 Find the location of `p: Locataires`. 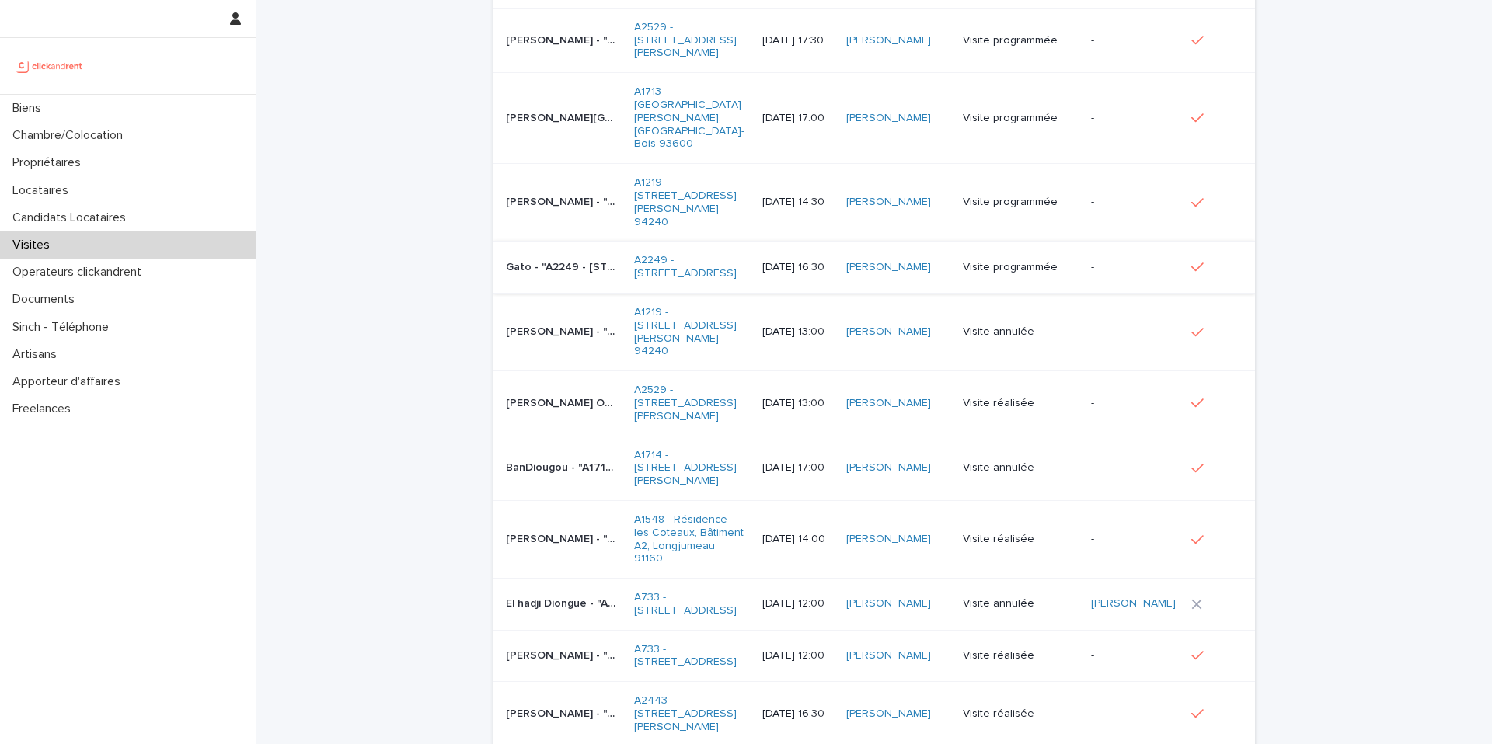

p: Locataires is located at coordinates (44, 190).